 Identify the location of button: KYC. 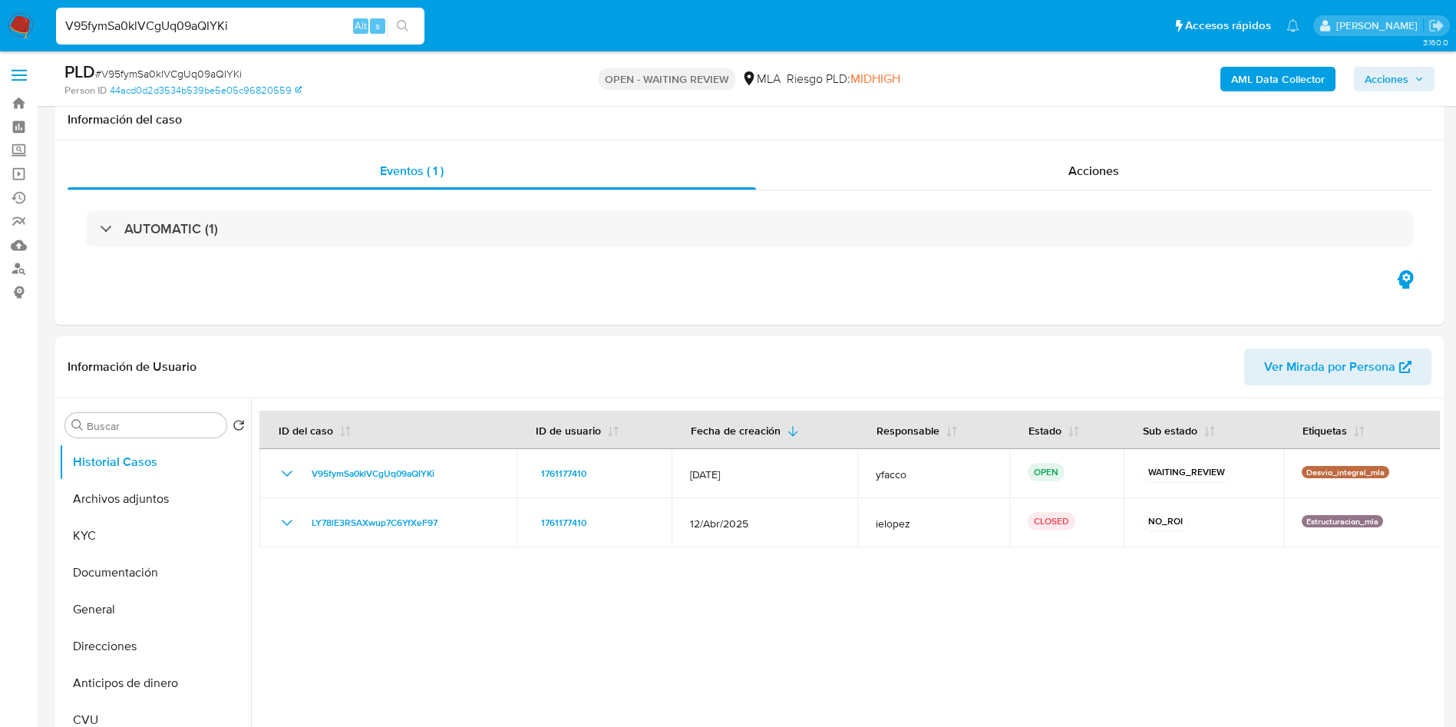
(155, 536).